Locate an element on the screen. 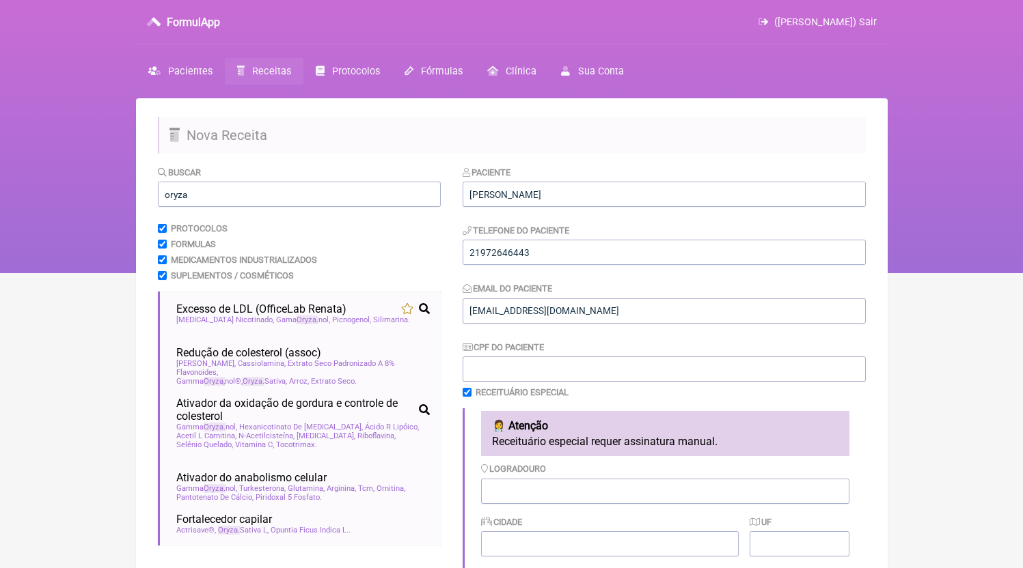 Image resolution: width=1023 pixels, height=568 pixels. label: Protocolos is located at coordinates (199, 228).